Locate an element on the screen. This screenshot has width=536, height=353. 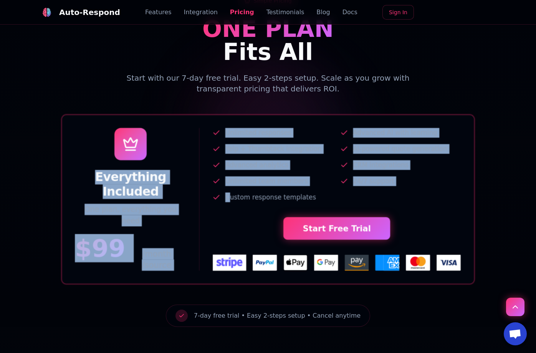
span: Unlimited team members is located at coordinates (266, 181).